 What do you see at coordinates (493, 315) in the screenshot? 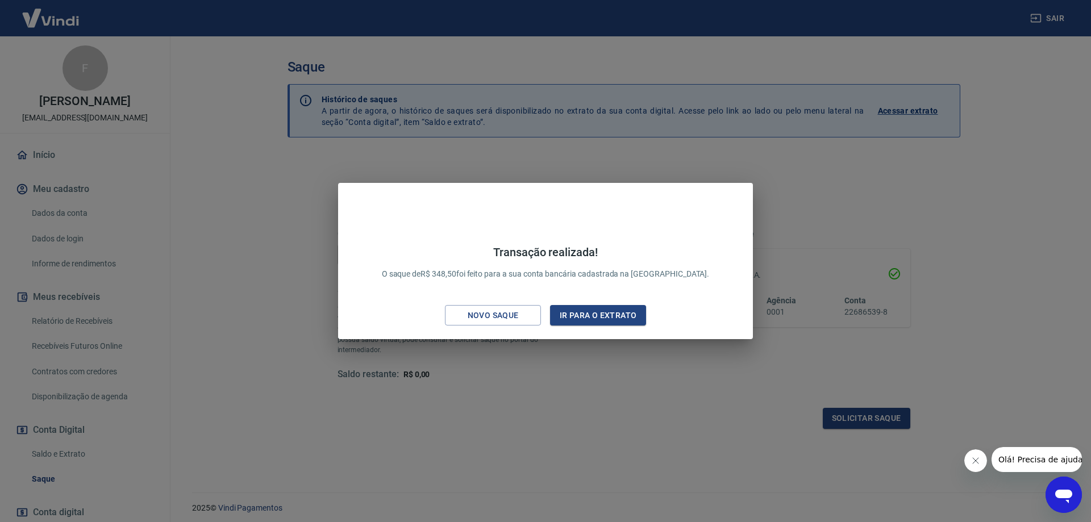
I see `button: Novo saque` at bounding box center [493, 315].